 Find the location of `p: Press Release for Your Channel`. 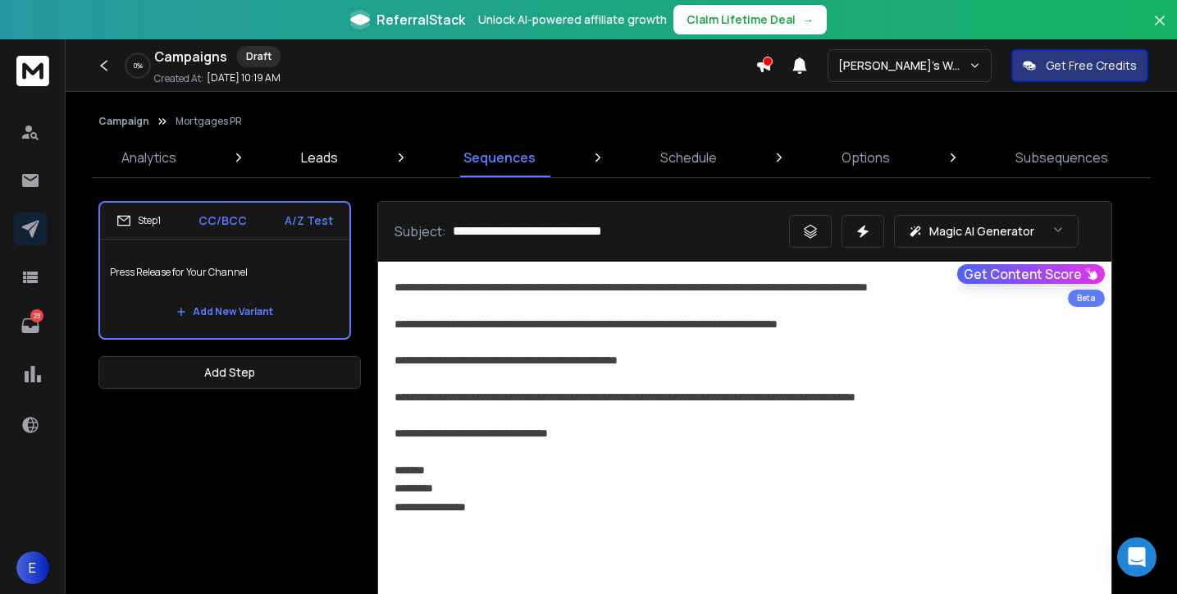

p: Press Release for Your Channel is located at coordinates (225, 272).